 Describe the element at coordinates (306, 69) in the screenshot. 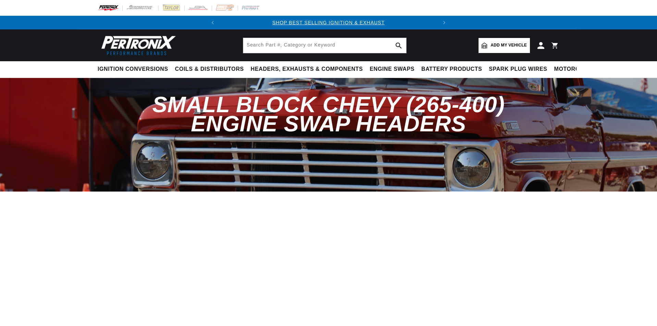

I see `summary: Headers, Exhausts & Components` at that location.